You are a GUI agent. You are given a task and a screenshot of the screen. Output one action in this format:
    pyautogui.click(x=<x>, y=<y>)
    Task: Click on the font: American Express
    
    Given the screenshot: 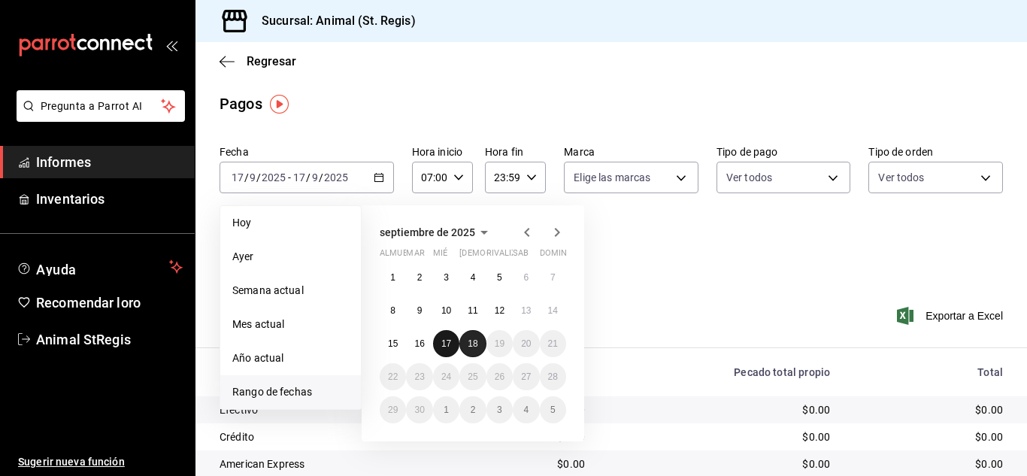 What is the action you would take?
    pyautogui.click(x=262, y=464)
    